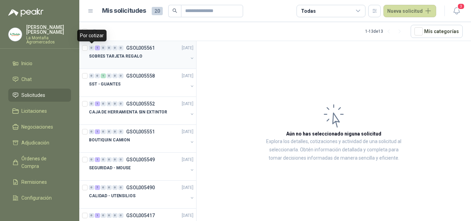 This screenshot has width=471, height=221. What do you see at coordinates (461, 6) in the screenshot?
I see `span: 3` at bounding box center [461, 6].